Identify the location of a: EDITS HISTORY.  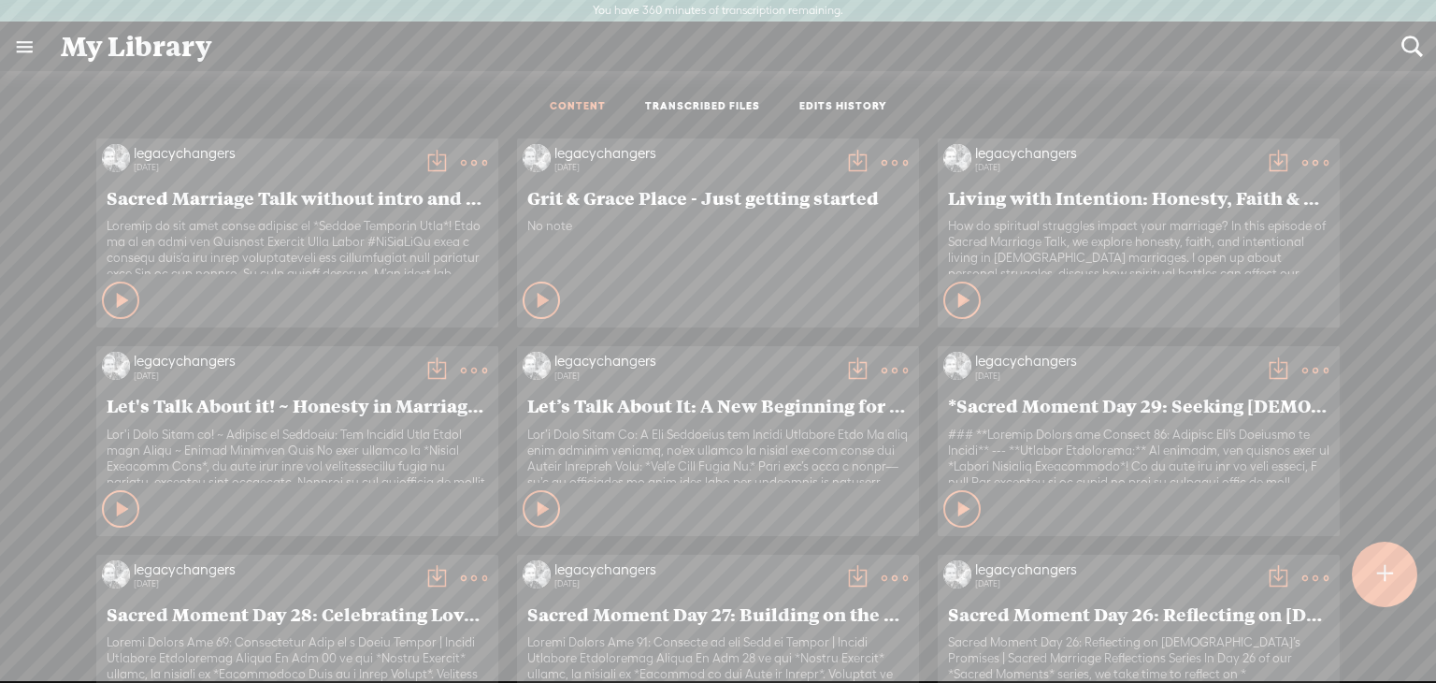
(843, 107).